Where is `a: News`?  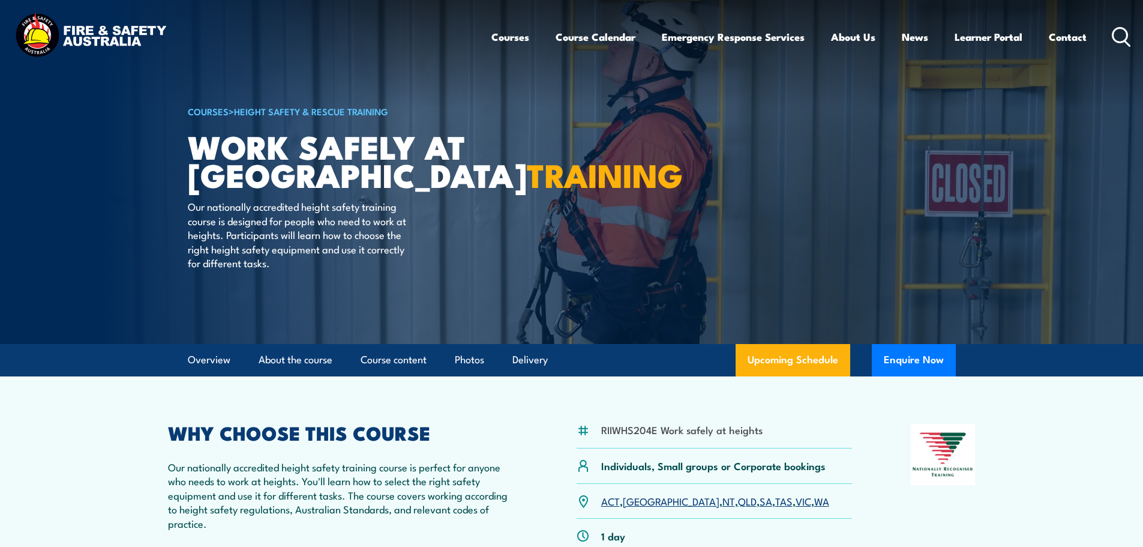
a: News is located at coordinates (915, 37).